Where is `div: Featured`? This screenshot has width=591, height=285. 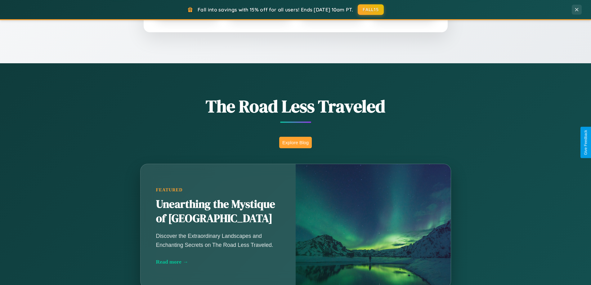 div: Featured is located at coordinates (218, 190).